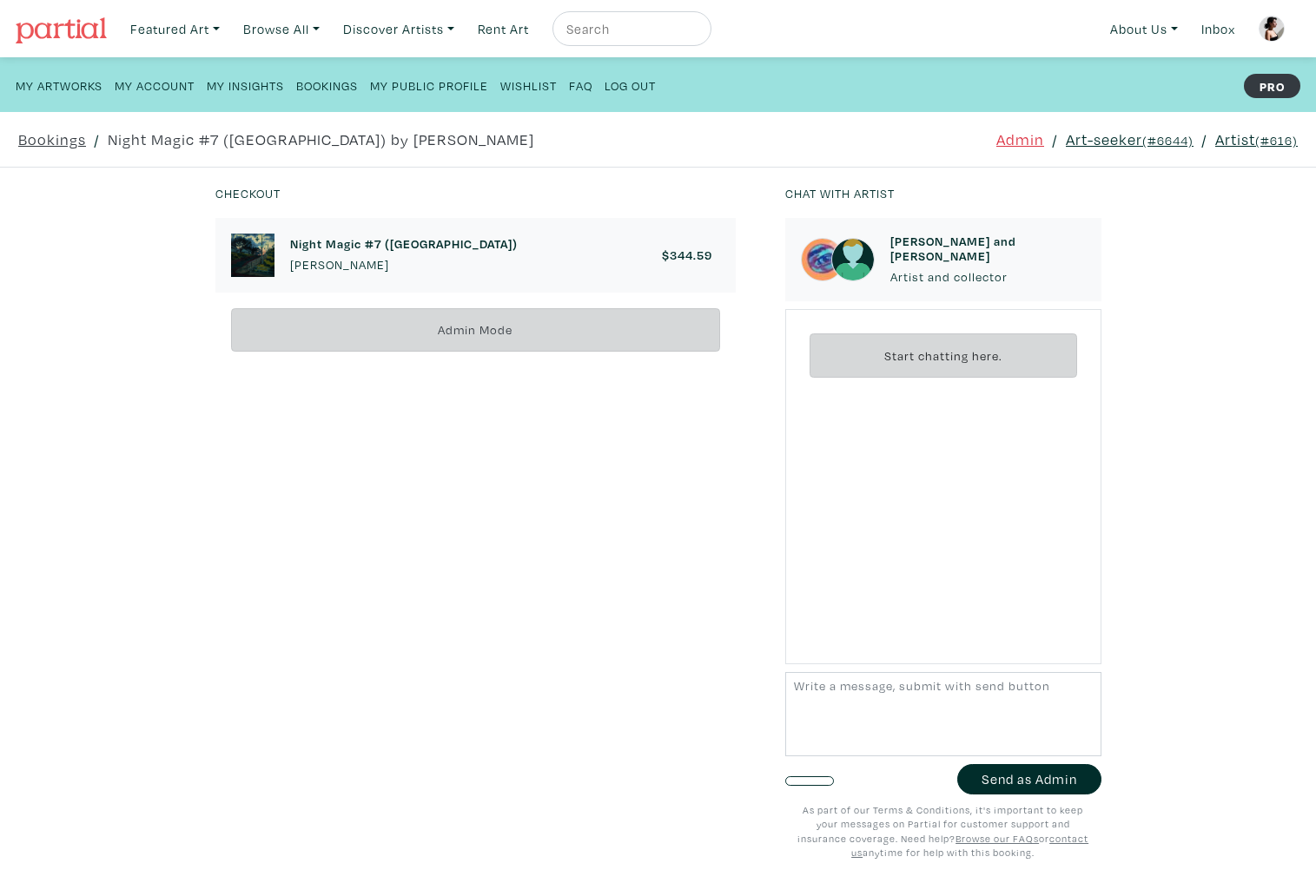 The height and width of the screenshot is (883, 1316). Describe the element at coordinates (1129, 139) in the screenshot. I see `a: Art-seeker(#6644)` at that location.